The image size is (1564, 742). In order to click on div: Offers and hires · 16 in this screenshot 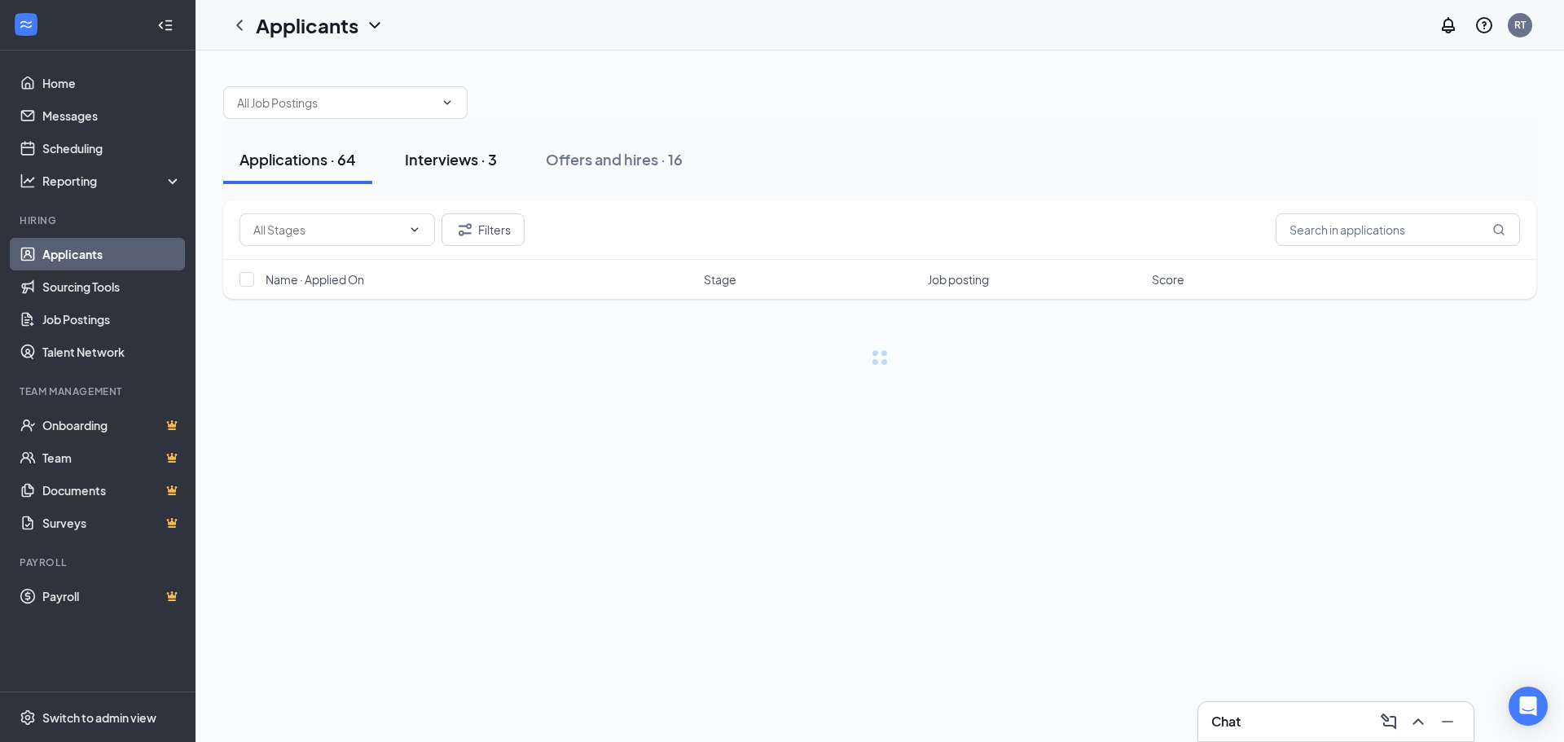, I will do `click(614, 159)`.